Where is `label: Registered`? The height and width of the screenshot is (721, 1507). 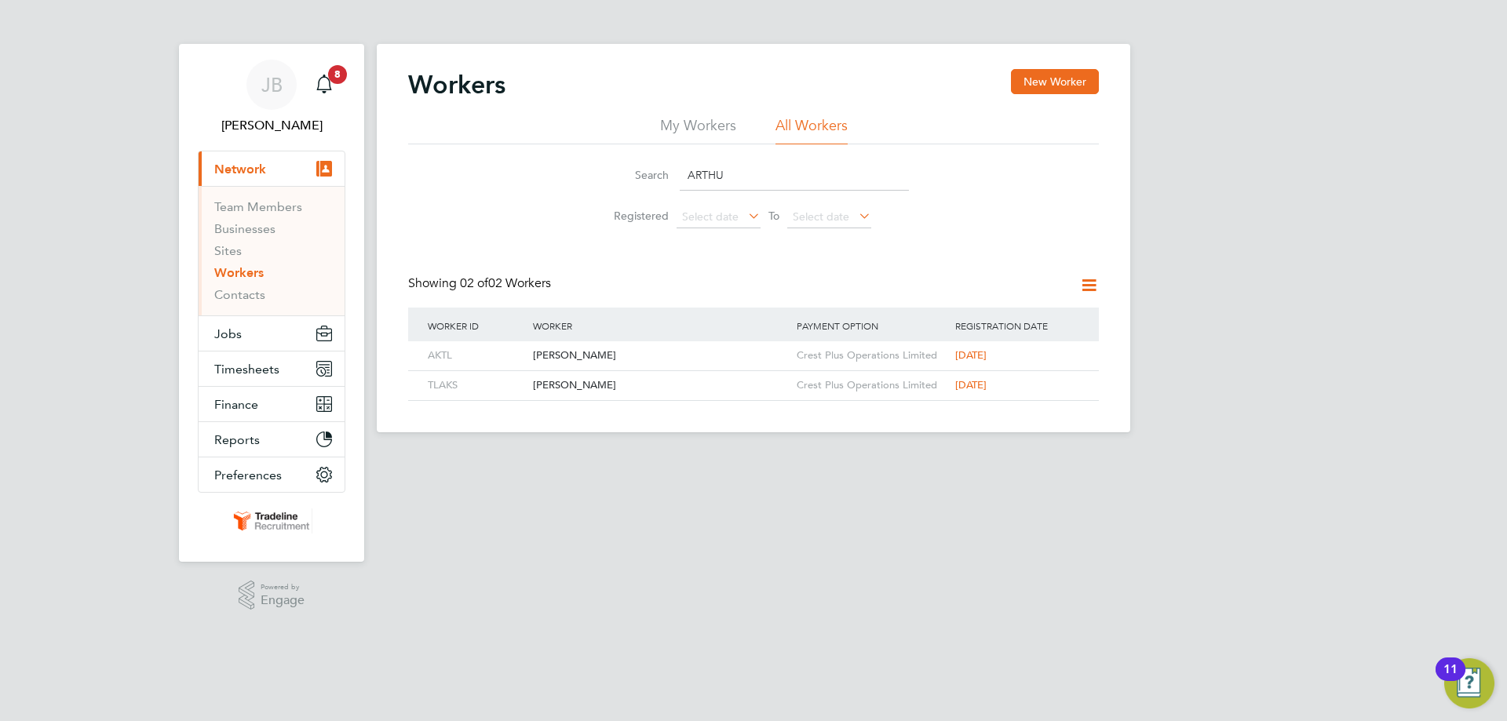
label: Registered is located at coordinates (633, 216).